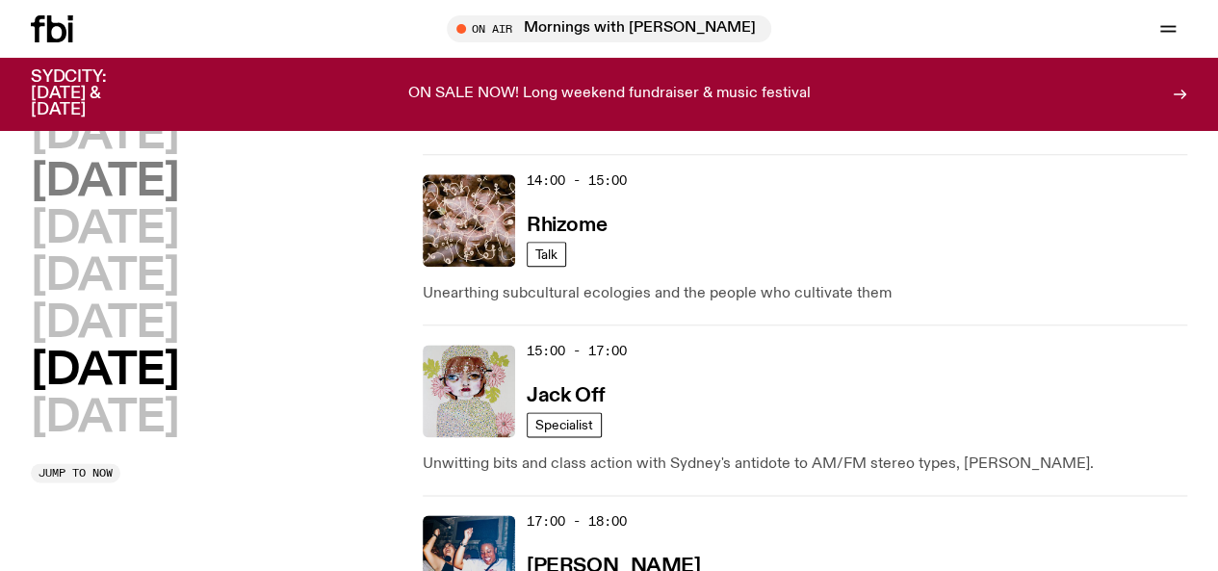  I want to click on h3: Rhizome, so click(566, 225).